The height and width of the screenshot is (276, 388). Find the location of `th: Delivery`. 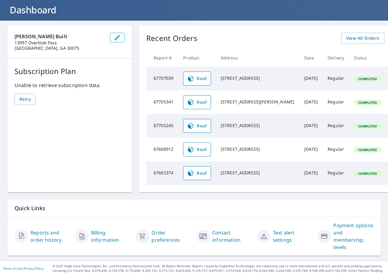

th: Delivery is located at coordinates (336, 58).